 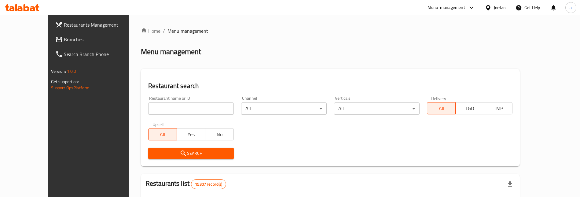 What do you see at coordinates (191, 108) in the screenshot?
I see `input: Search for restaurant name or ID..` at bounding box center [191, 108].